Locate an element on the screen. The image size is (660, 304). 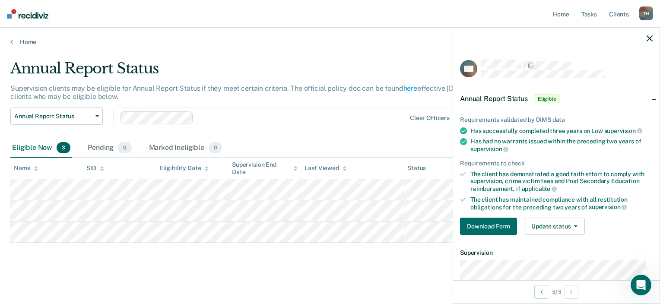
img: Recidiviz is located at coordinates (28, 14).